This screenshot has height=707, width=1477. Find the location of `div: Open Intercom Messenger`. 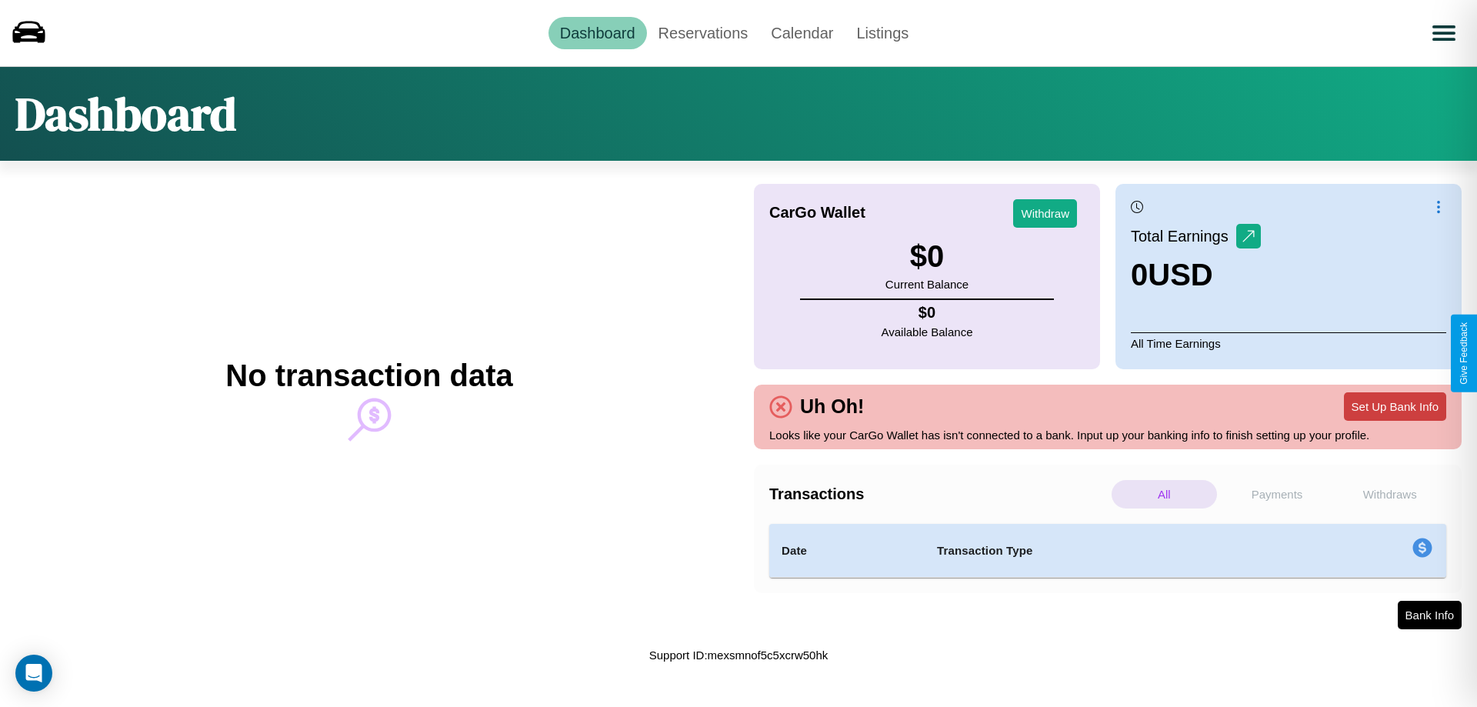

div: Open Intercom Messenger is located at coordinates (34, 673).